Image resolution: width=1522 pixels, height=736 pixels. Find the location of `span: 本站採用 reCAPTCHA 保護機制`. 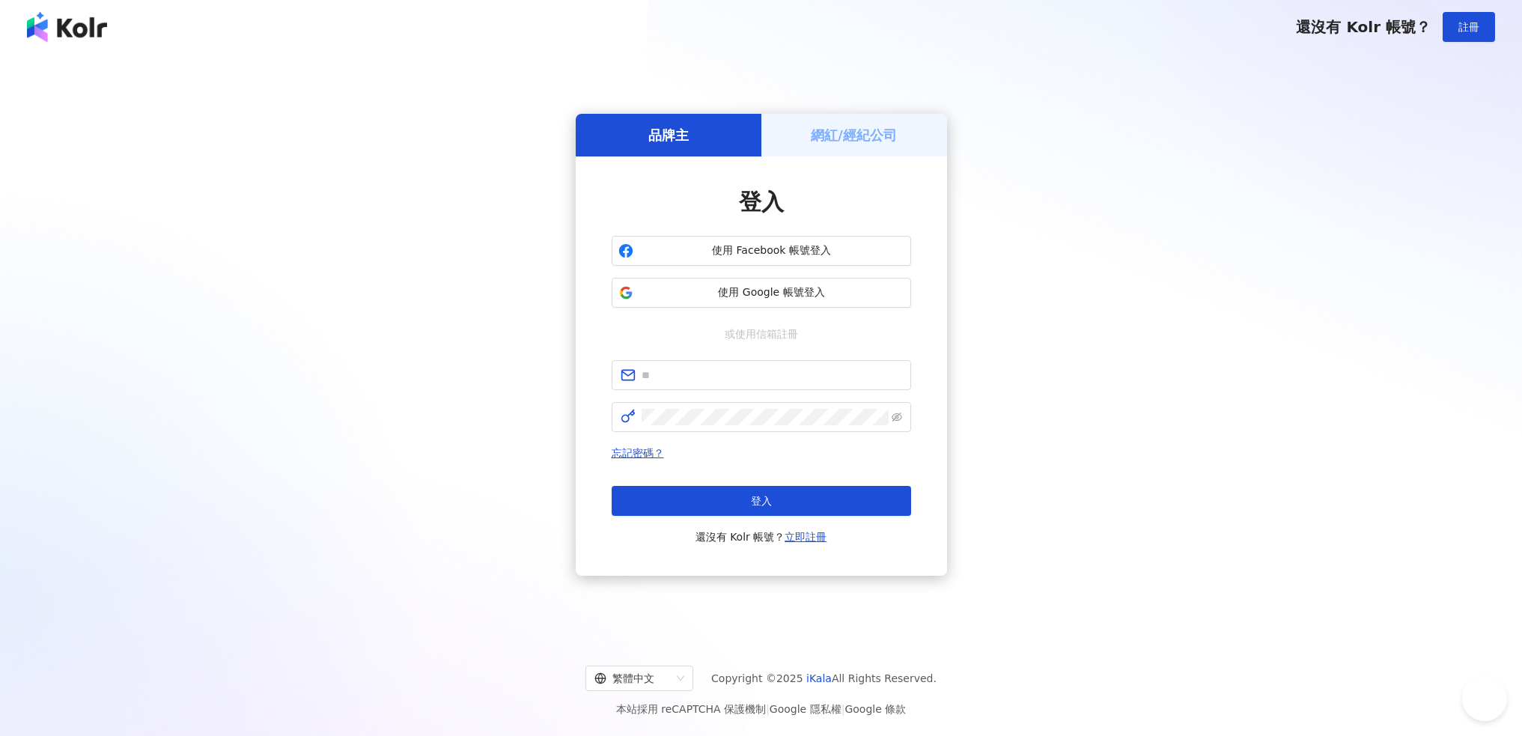

span: 本站採用 reCAPTCHA 保護機制 is located at coordinates (761, 709).